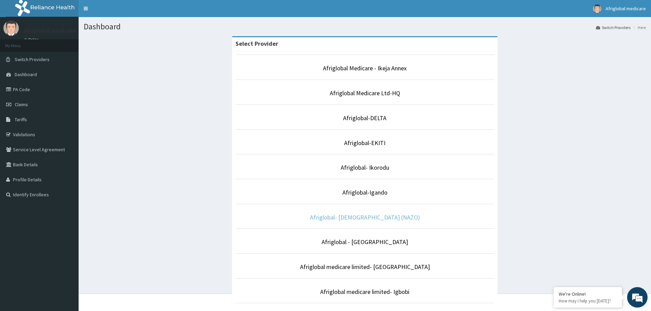 Image resolution: width=651 pixels, height=311 pixels. What do you see at coordinates (365, 143) in the screenshot?
I see `a: Afriglobal-EKITI` at bounding box center [365, 143].